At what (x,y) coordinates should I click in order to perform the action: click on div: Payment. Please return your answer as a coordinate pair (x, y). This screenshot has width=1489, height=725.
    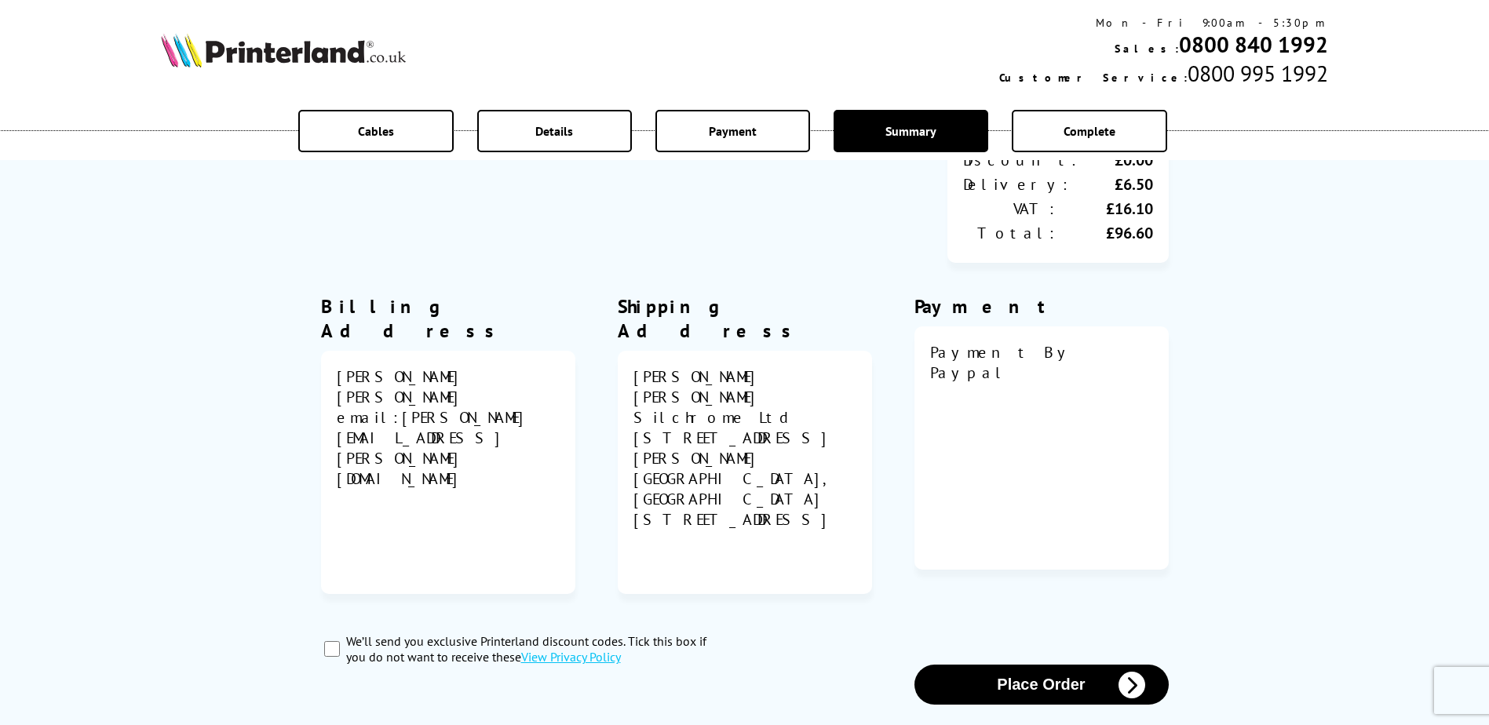
    Looking at the image, I should click on (1041, 306).